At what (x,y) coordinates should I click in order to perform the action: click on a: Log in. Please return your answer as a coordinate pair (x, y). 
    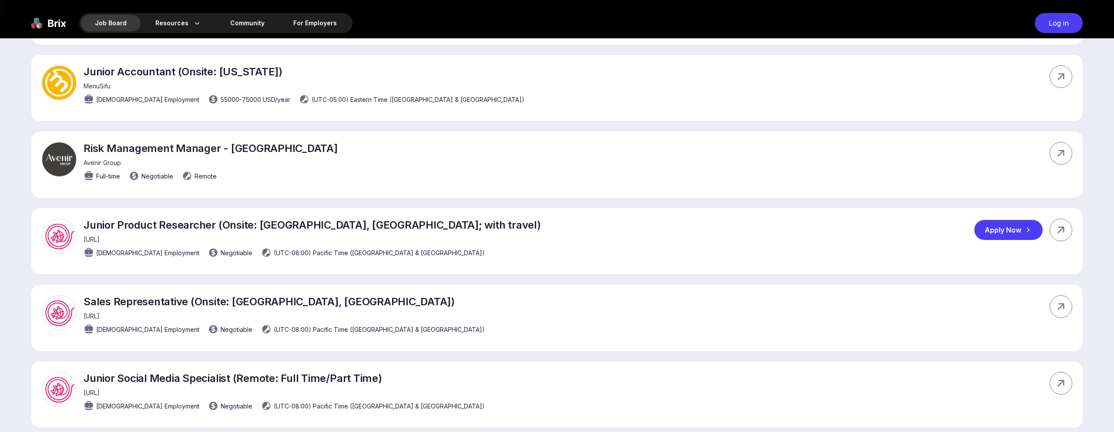
    Looking at the image, I should click on (1056, 23).